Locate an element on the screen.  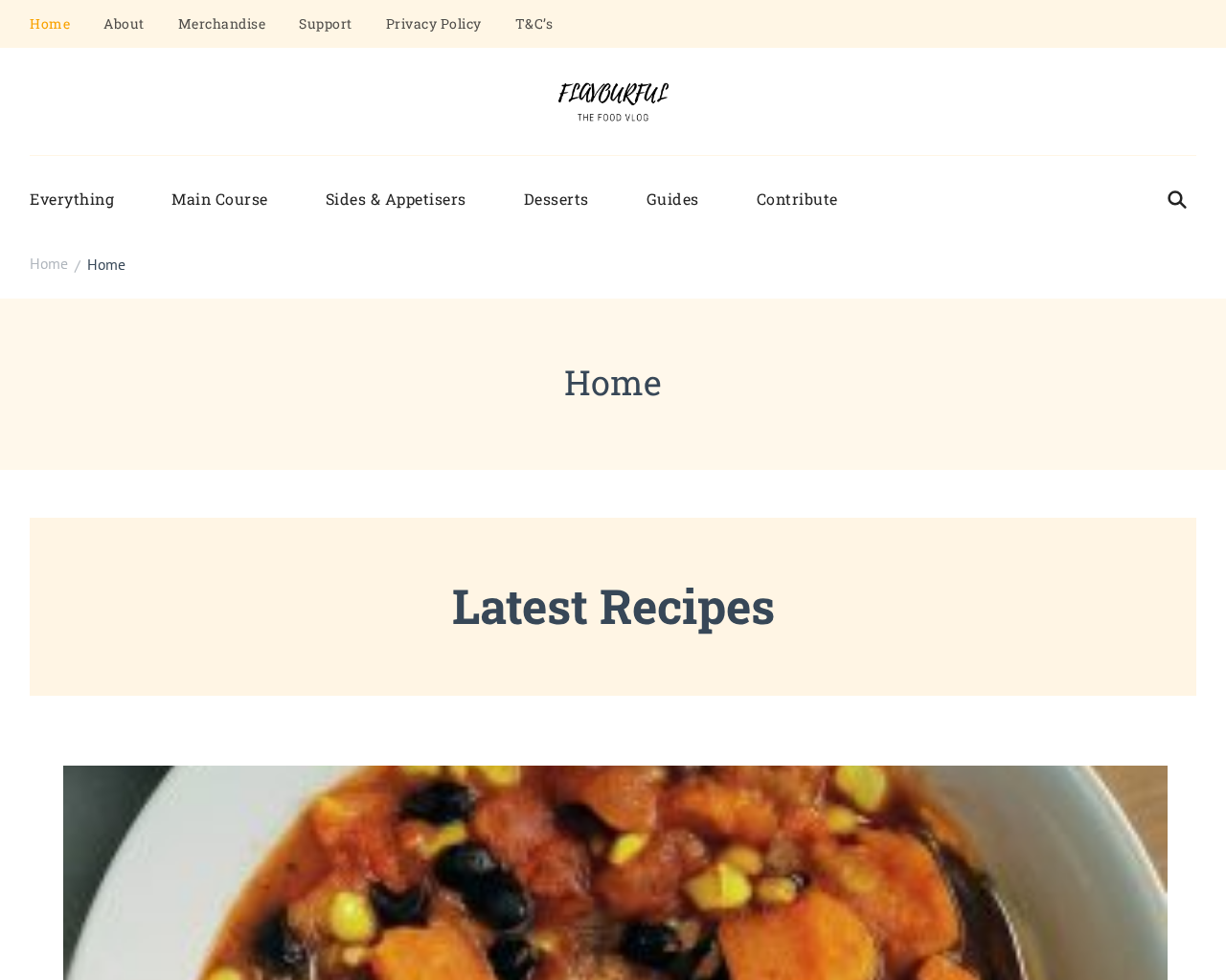
a: Main Course is located at coordinates (220, 199).